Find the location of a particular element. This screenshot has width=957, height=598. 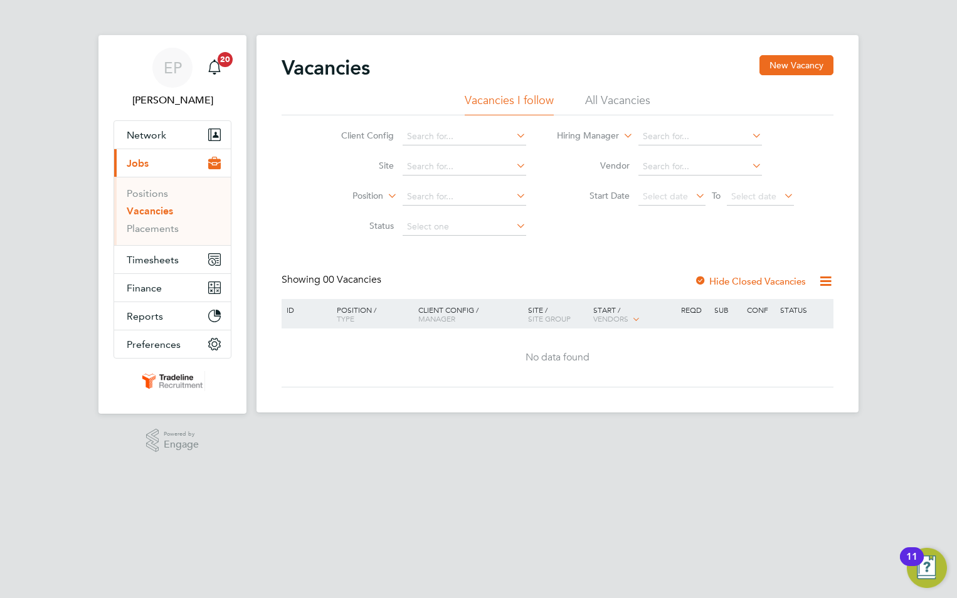

div: No data found is located at coordinates (557, 357).